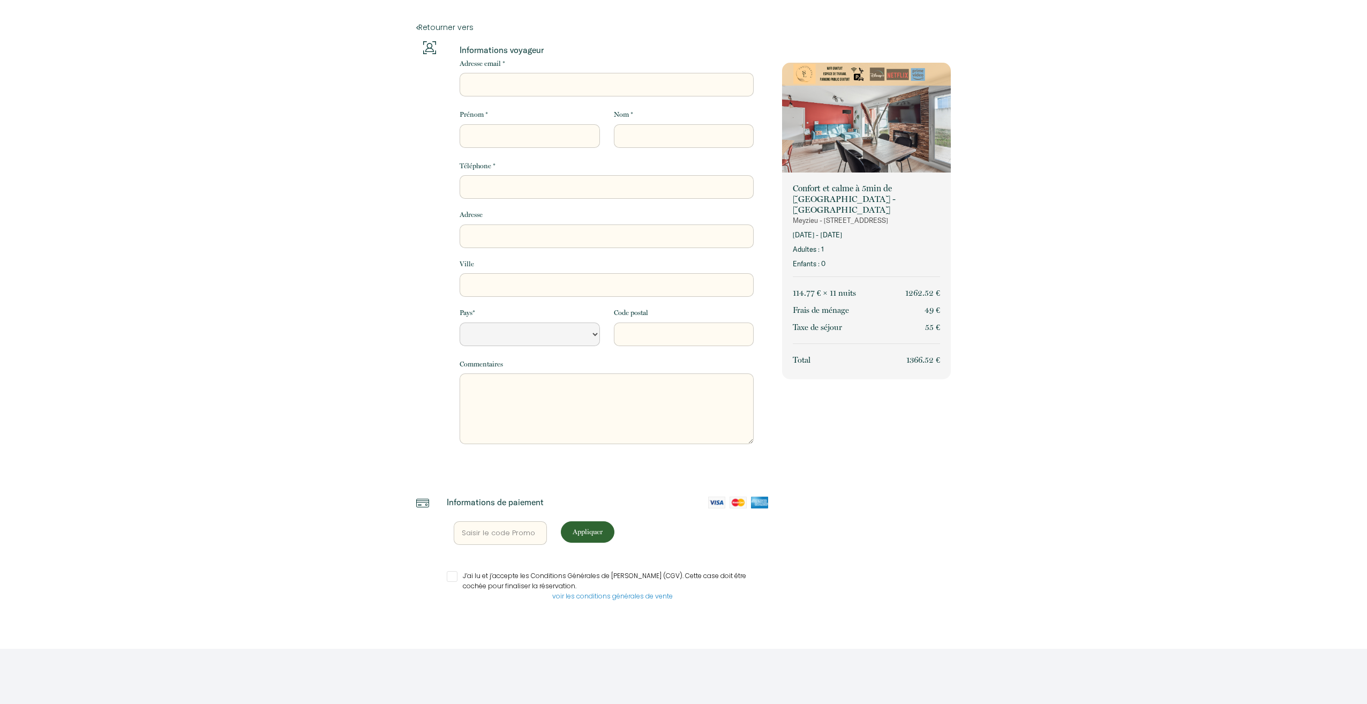 This screenshot has height=704, width=1367. I want to click on p: 49 €, so click(932, 310).